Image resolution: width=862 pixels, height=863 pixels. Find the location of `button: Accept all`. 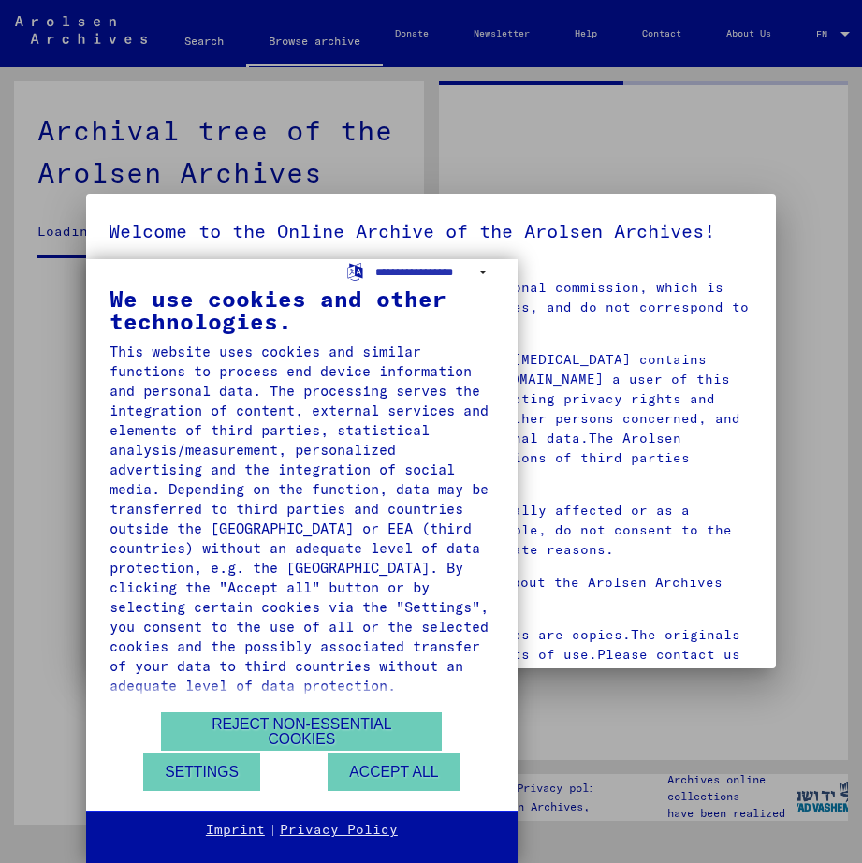

button: Accept all is located at coordinates (393, 771).